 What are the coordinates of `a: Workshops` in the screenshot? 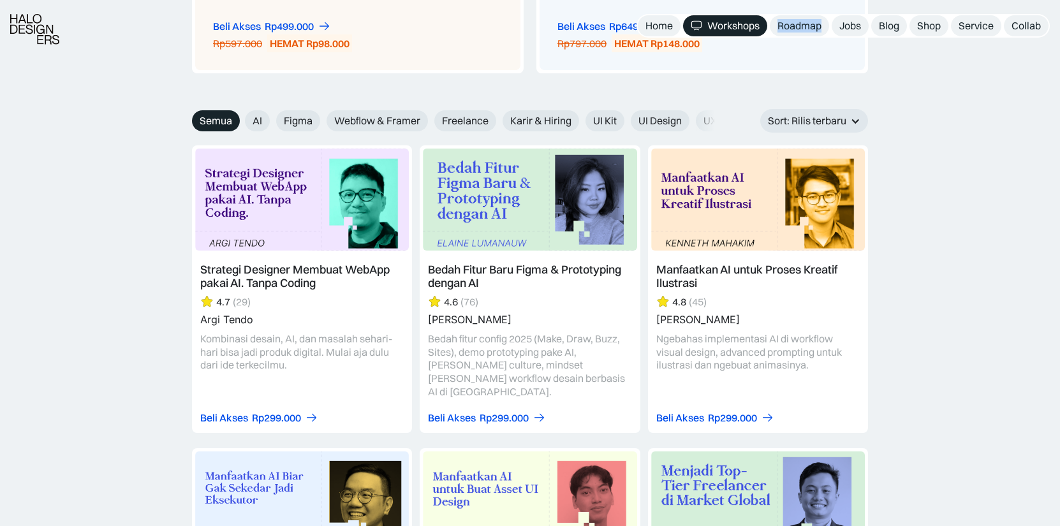 It's located at (725, 26).